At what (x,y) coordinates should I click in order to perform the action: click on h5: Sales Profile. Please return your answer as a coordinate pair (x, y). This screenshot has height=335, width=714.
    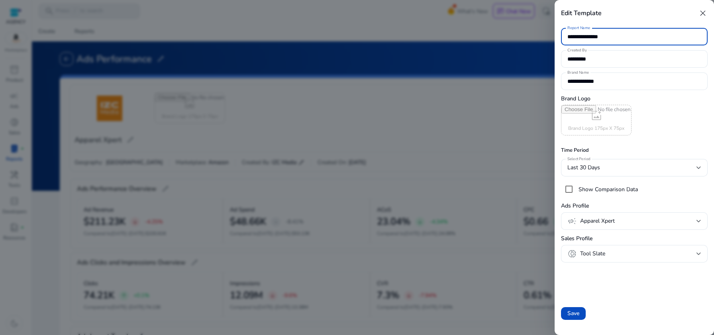
    Looking at the image, I should click on (634, 239).